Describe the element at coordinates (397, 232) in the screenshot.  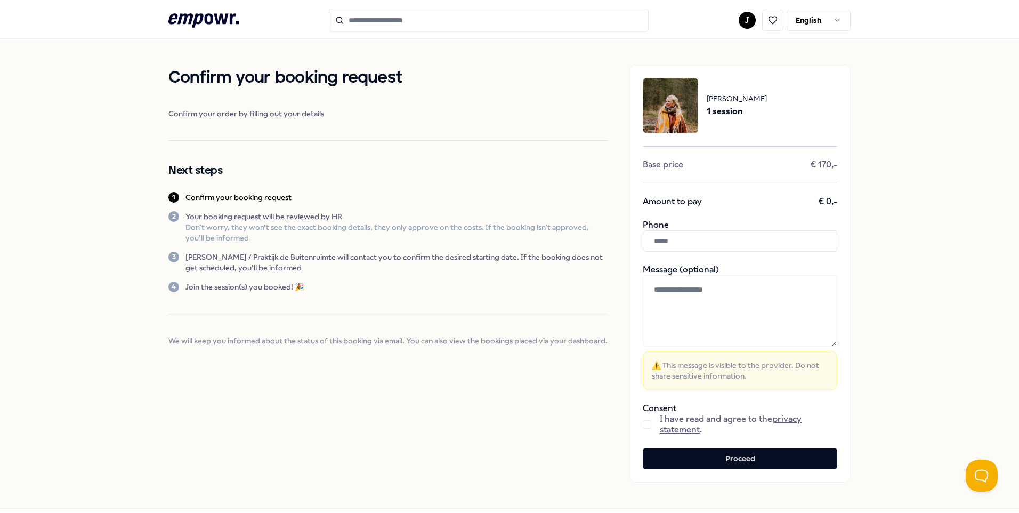
I see `p: Don’t worry, they won’t see the exact booking details, they only approve on the costs. If the boo...` at that location.